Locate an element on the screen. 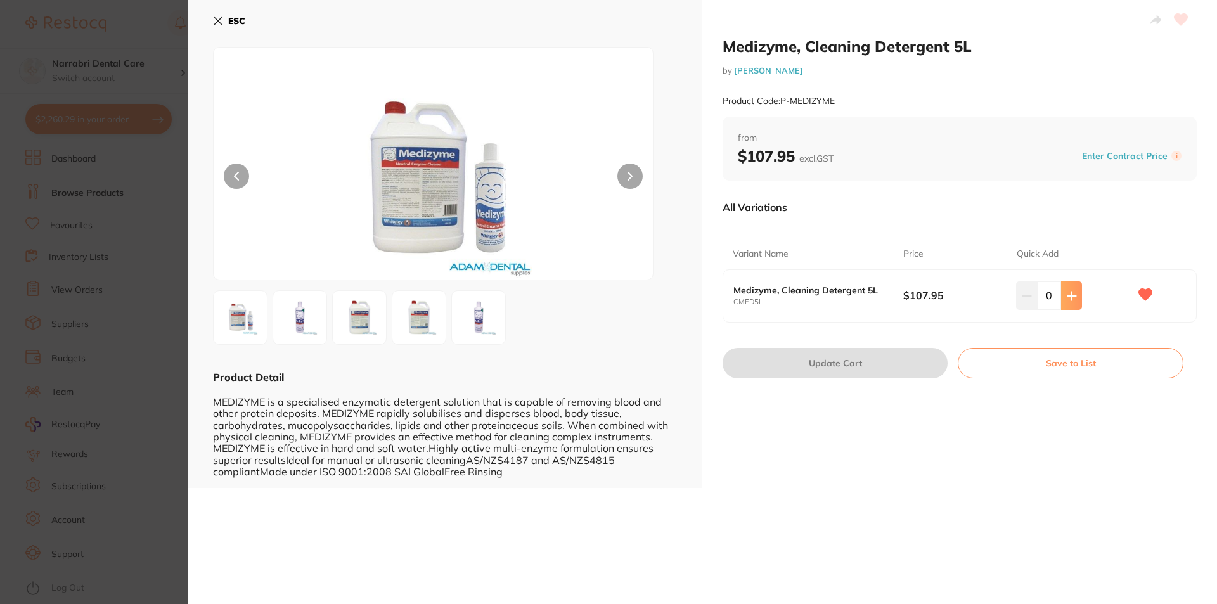 The image size is (1217, 604). small: by is located at coordinates (959, 70).